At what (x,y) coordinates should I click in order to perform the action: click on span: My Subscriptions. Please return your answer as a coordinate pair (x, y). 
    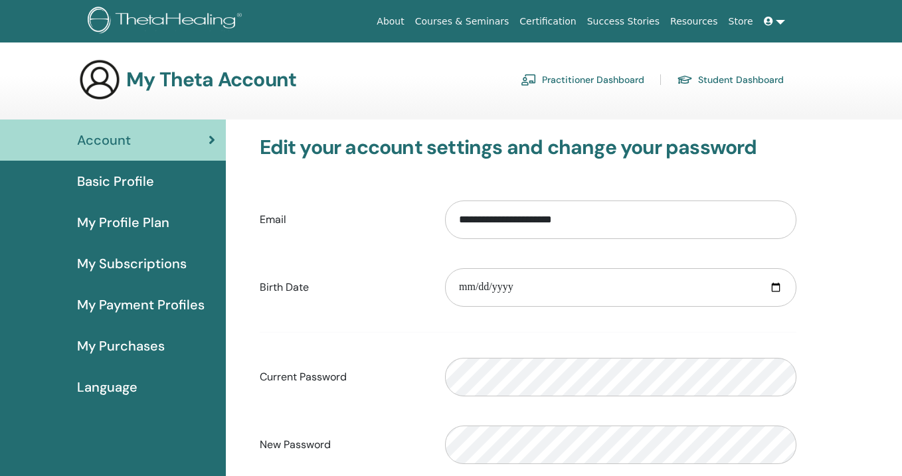
    Looking at the image, I should click on (131, 264).